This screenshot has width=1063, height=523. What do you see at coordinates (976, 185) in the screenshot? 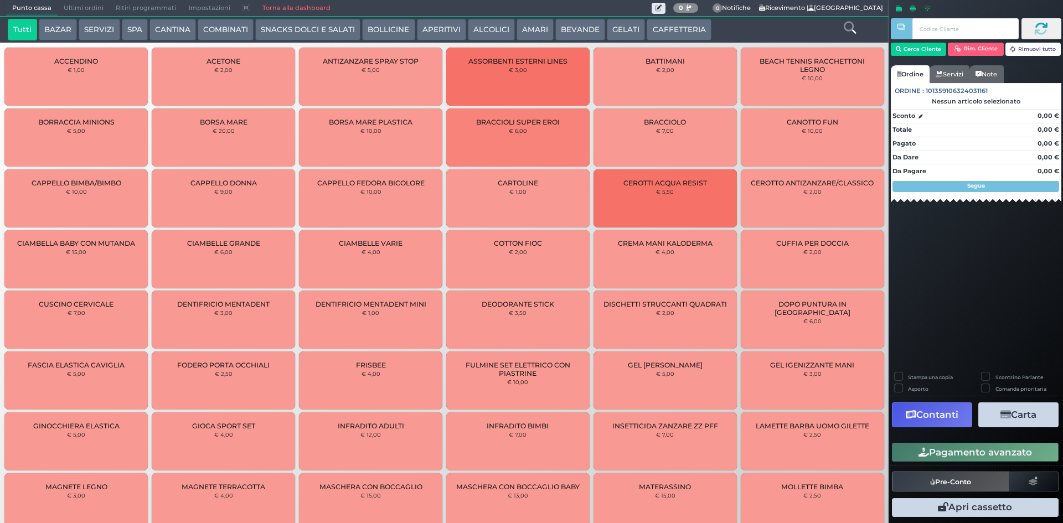
I see `strong: Segue` at bounding box center [976, 185].